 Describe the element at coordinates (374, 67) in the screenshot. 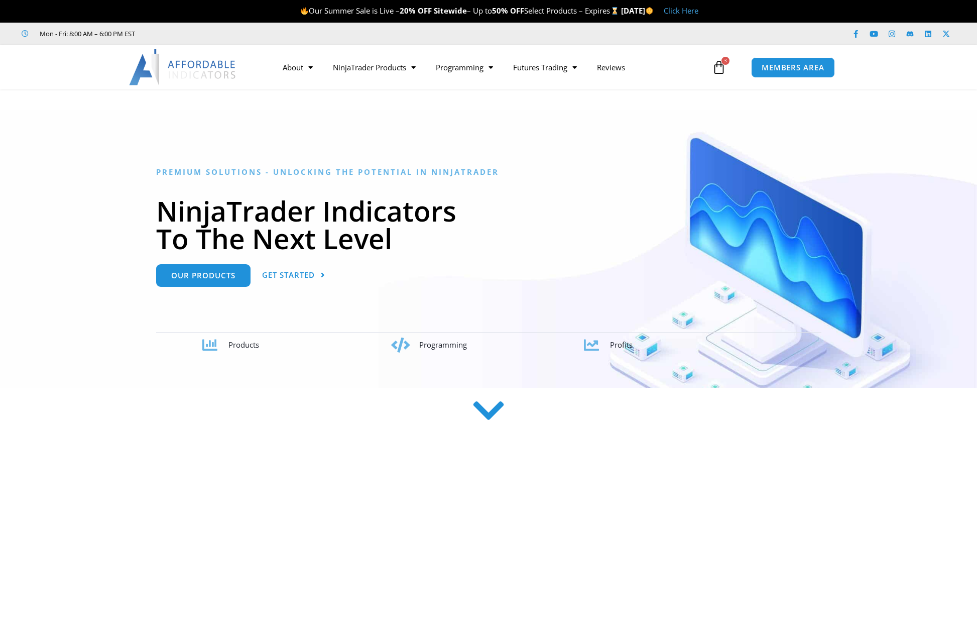

I see `a: NinjaTrader Products` at that location.